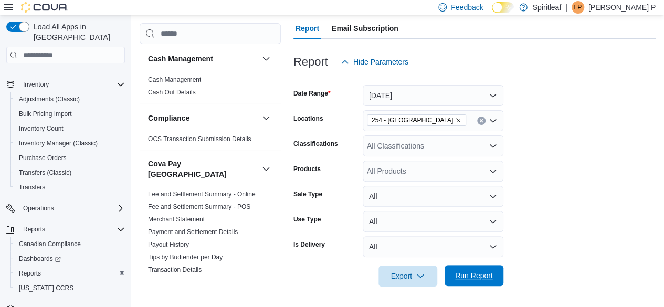 The image size is (664, 307). What do you see at coordinates (408, 276) in the screenshot?
I see `button: Export` at bounding box center [408, 276].